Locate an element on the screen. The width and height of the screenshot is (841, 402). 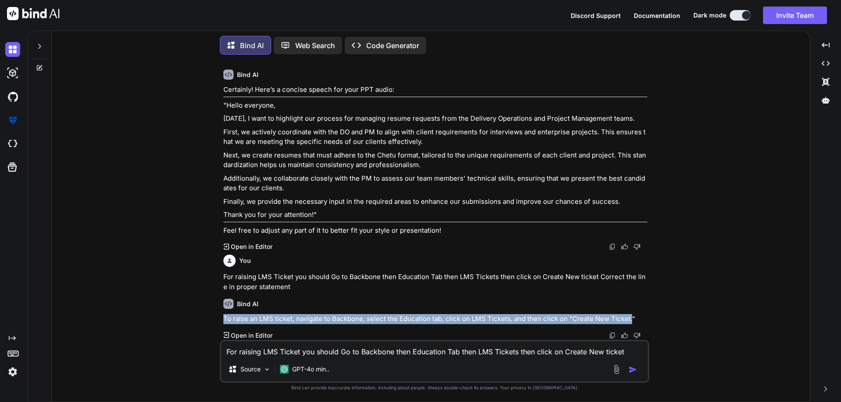
p: Finally, we provide the necessary input in the required areas to enhance our submissions and impr... is located at coordinates (435, 202).